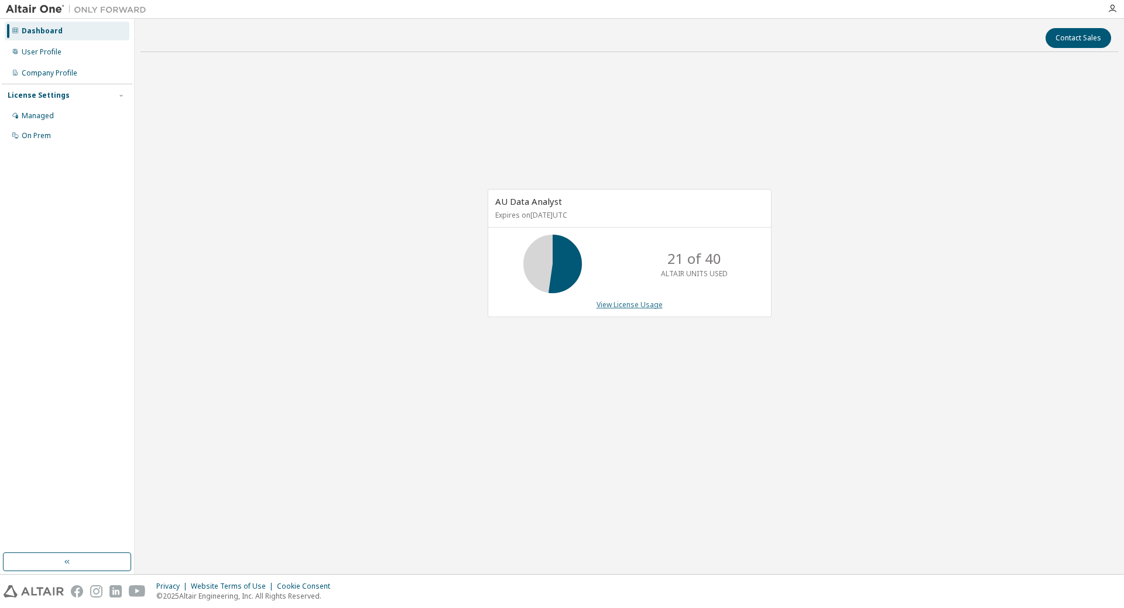 The image size is (1124, 608). Describe the element at coordinates (630, 305) in the screenshot. I see `a: View License Usage` at that location.